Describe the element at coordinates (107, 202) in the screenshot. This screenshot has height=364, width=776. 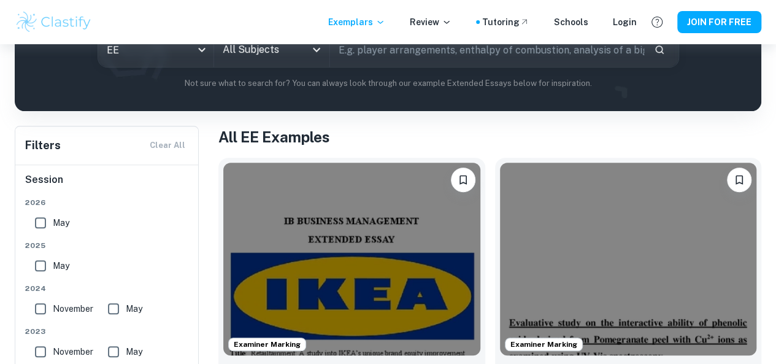
I see `span: 2026` at that location.